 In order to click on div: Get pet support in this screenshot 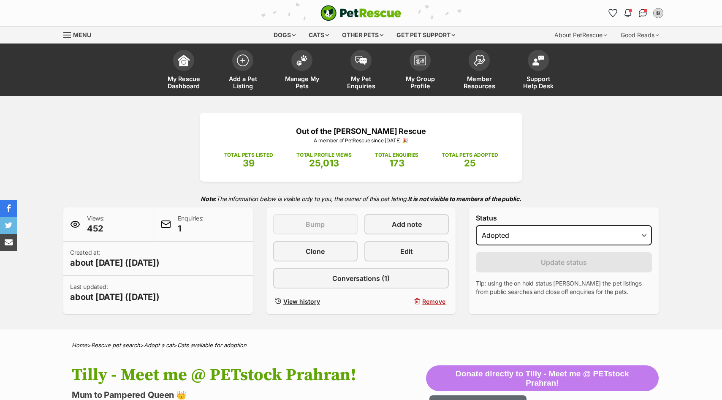, I will do `click(426, 35)`.